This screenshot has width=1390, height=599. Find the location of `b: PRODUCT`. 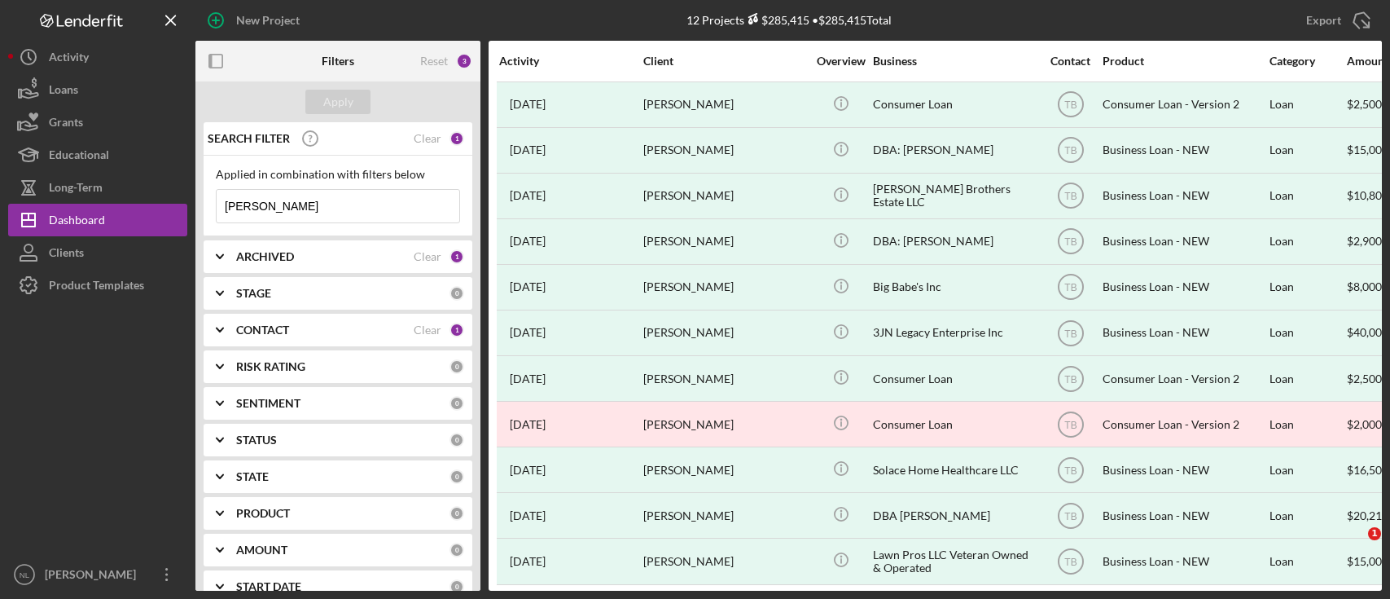

b: PRODUCT is located at coordinates (263, 513).